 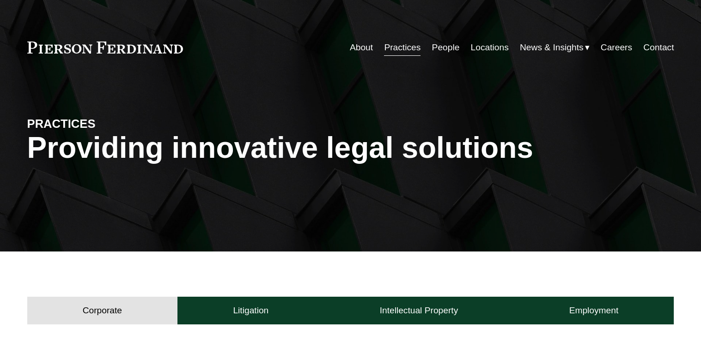 What do you see at coordinates (108, 124) in the screenshot?
I see `h4: PRACTICES` at bounding box center [108, 124].